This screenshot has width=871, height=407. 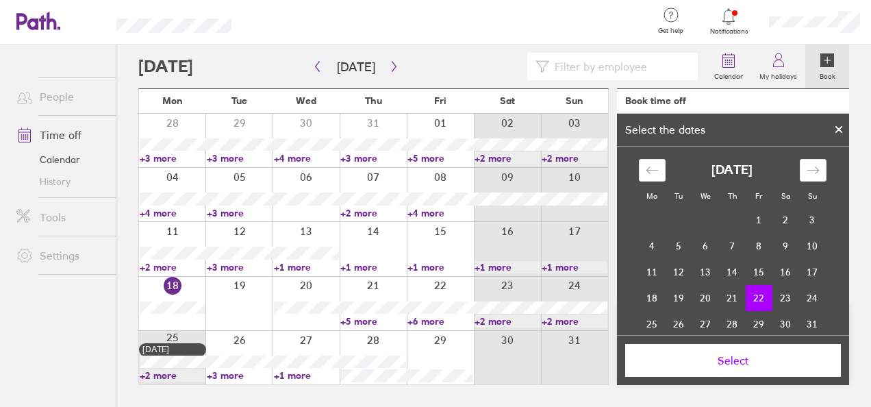 What do you see at coordinates (732, 272) in the screenshot?
I see `td: Thursday, August 14, 2025` at bounding box center [732, 272].